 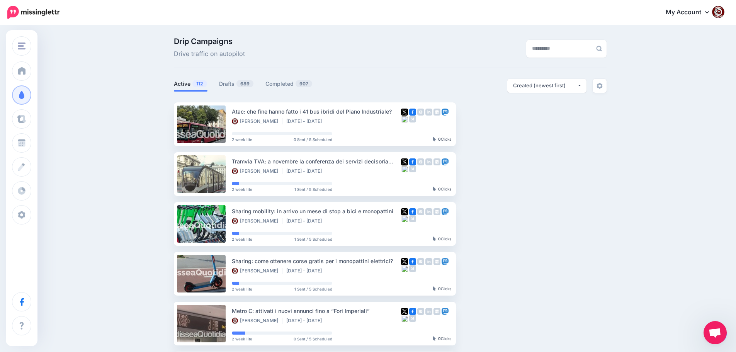 I want to click on div: Aprire la chat, so click(x=715, y=333).